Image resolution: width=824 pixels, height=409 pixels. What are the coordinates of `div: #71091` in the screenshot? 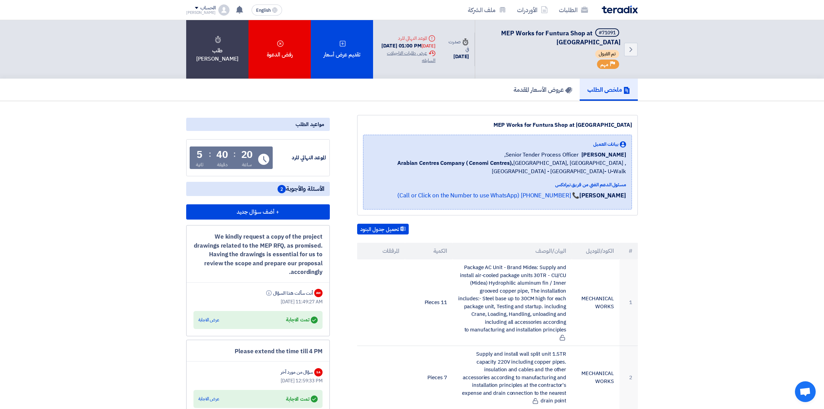 It's located at (607, 33).